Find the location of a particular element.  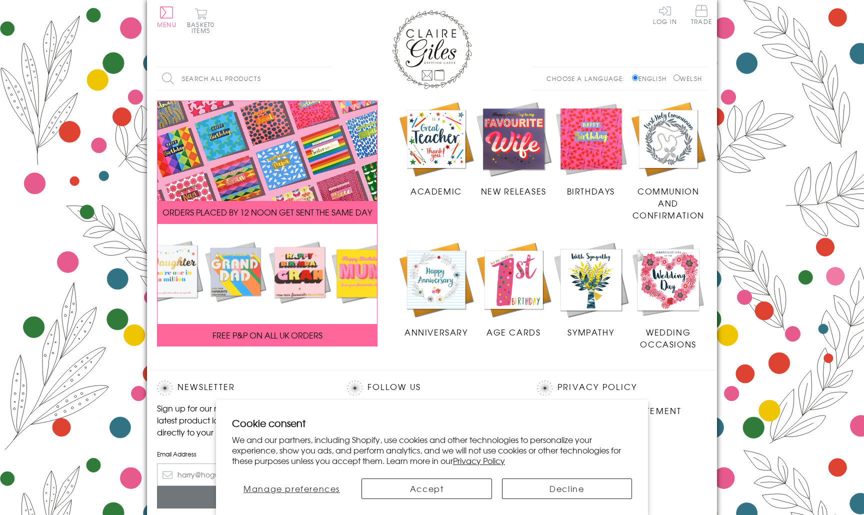

p: Sign up for our newsletter to receive the latest product launches, news and offers directly to yo... is located at coordinates (242, 420).